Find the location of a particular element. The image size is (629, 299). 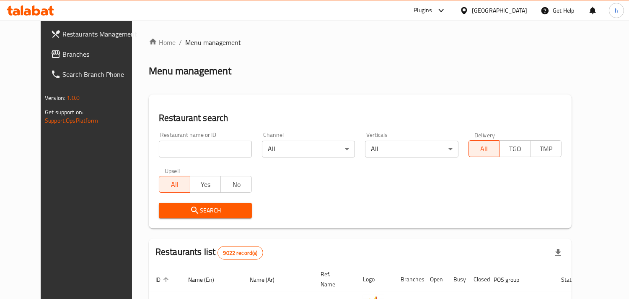

span: POS group is located at coordinates (512, 279).